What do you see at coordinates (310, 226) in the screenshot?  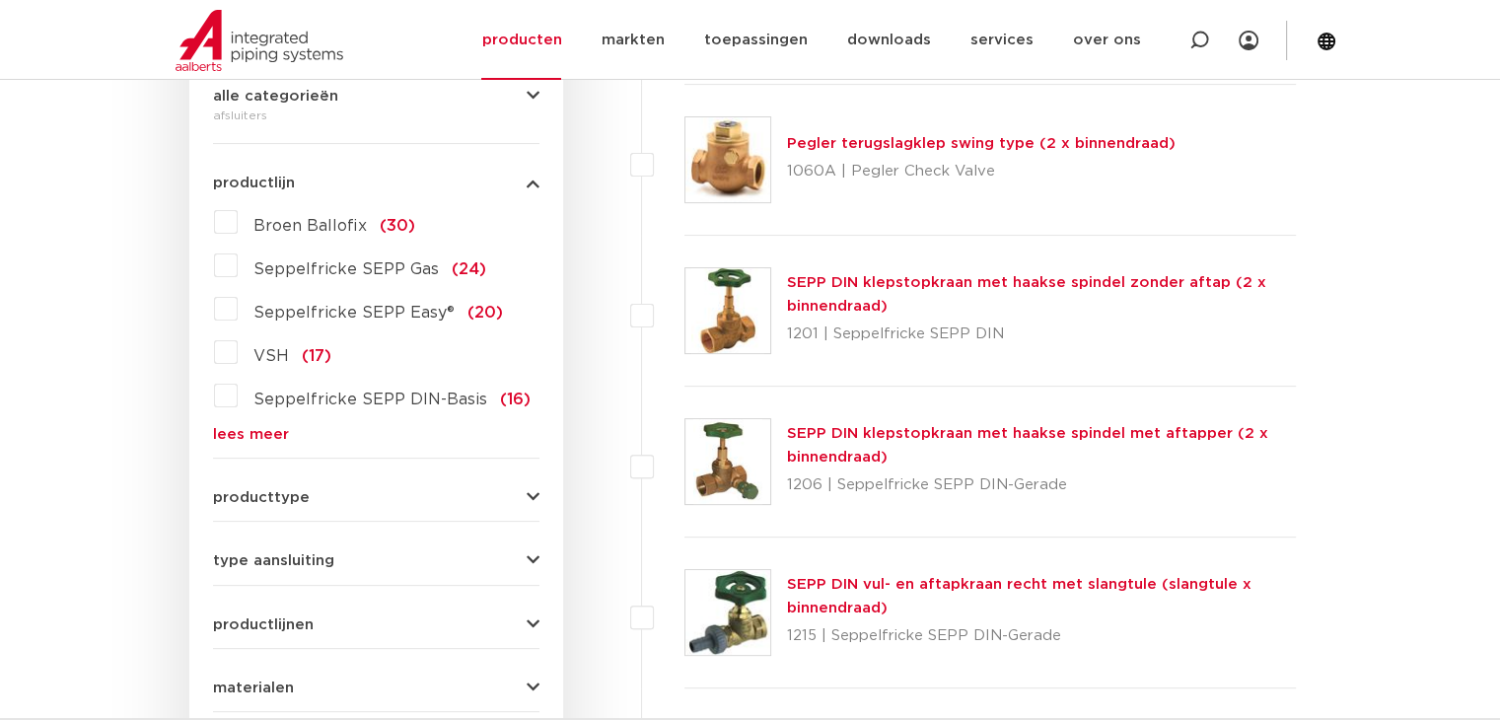 I see `span: Broen Ballofix` at bounding box center [310, 226].